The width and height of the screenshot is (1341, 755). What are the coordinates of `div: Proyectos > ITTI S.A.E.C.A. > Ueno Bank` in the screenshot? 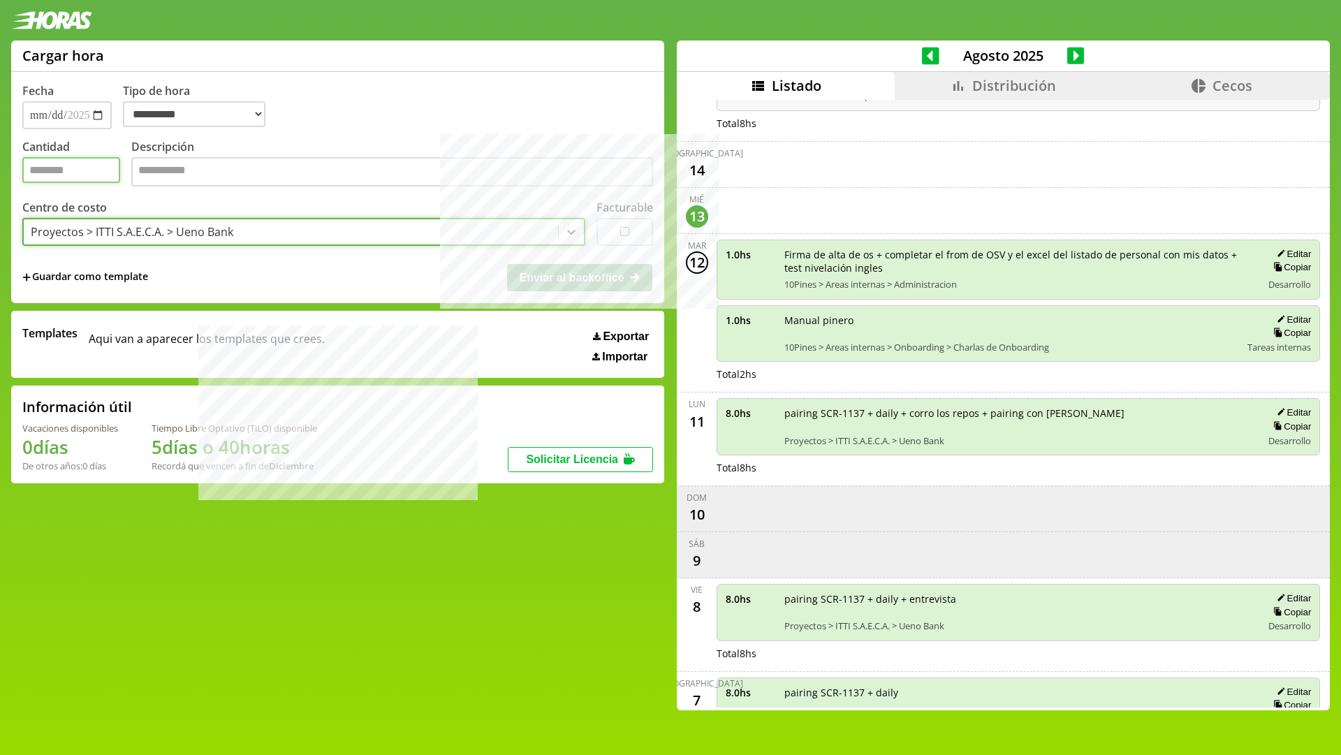 It's located at (132, 232).